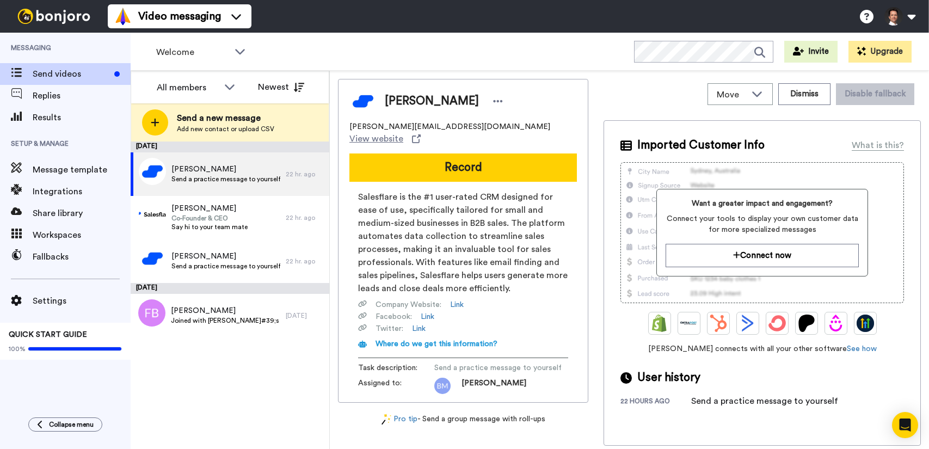 The image size is (929, 449). I want to click on img: Drip, so click(836, 323).